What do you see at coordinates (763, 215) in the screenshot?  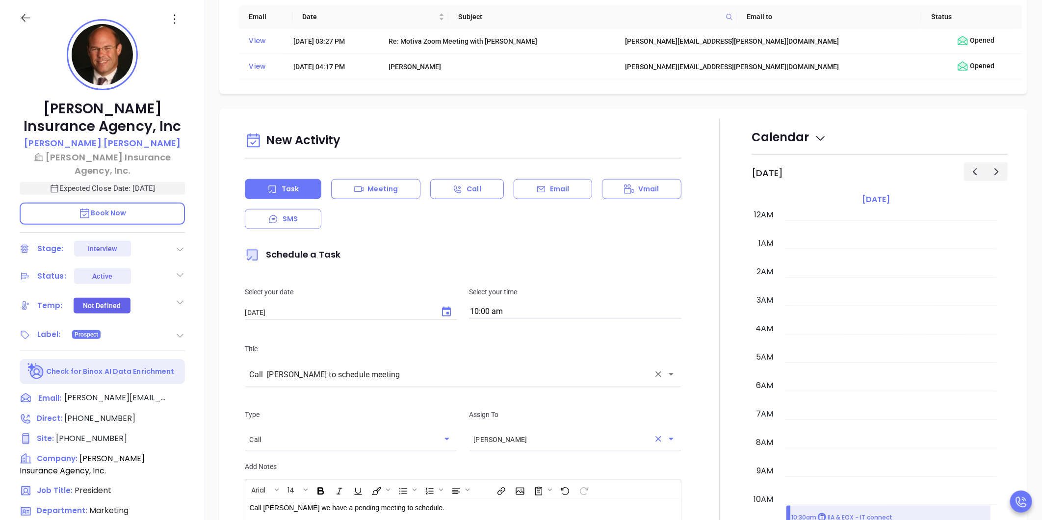 I see `div: 12am` at bounding box center [763, 215].